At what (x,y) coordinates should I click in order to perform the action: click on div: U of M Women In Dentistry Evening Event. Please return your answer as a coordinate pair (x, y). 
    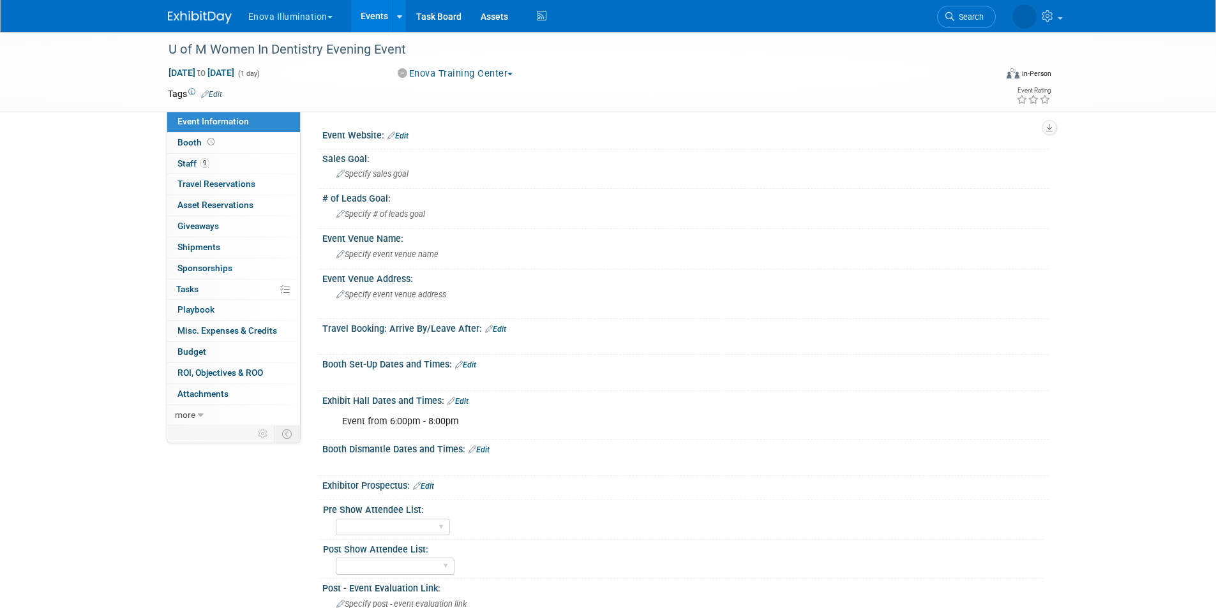
    Looking at the image, I should click on (570, 50).